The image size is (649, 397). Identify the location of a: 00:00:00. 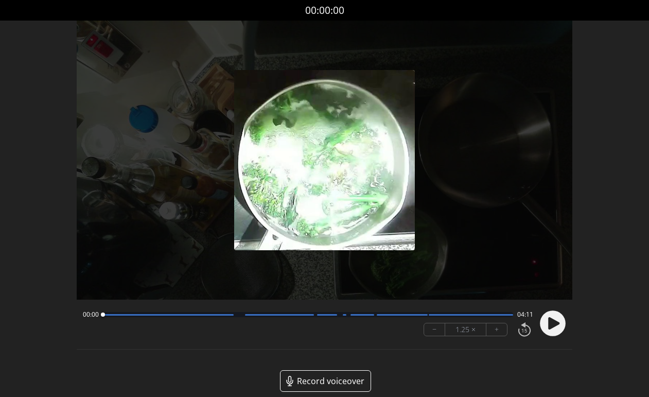
(325, 10).